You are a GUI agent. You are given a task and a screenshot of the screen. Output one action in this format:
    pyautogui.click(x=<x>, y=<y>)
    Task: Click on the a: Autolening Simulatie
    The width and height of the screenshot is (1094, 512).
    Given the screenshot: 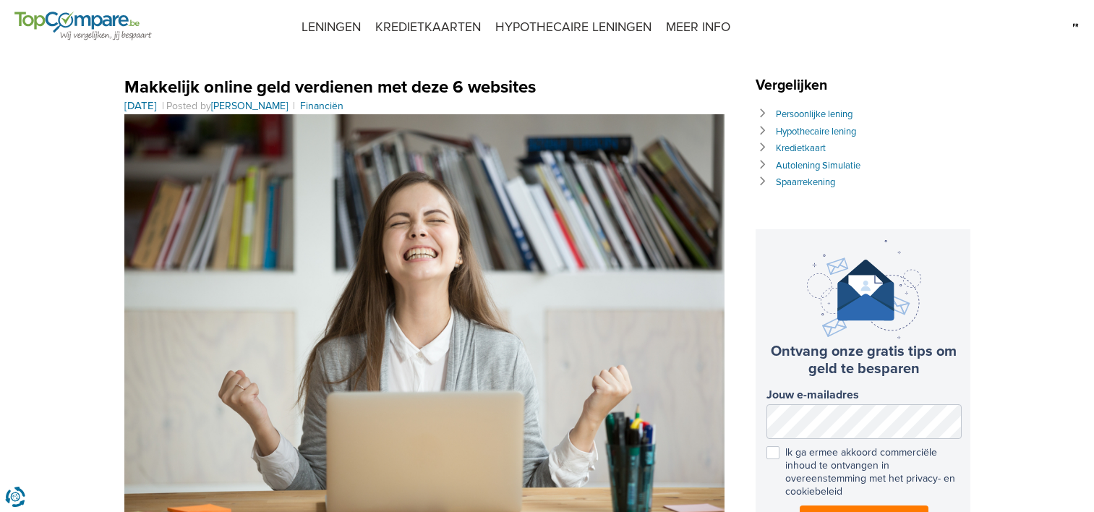 What is the action you would take?
    pyautogui.click(x=817, y=166)
    